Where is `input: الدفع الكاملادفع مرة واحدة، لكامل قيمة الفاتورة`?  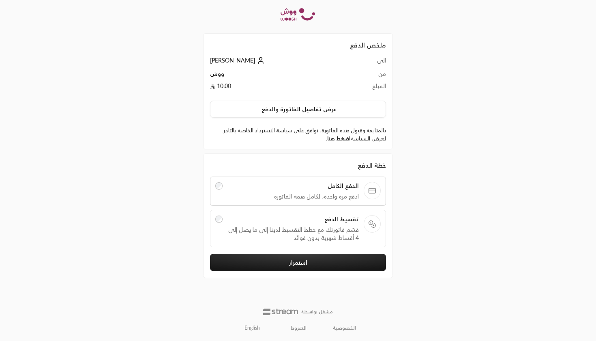
input: الدفع الكاملادفع مرة واحدة، لكامل قيمة الفاتورة is located at coordinates (219, 186).